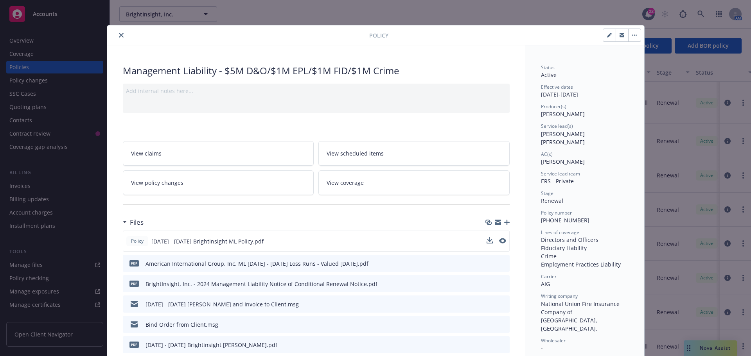 This screenshot has height=356, width=751. What do you see at coordinates (557, 87) in the screenshot?
I see `span: Effective dates` at bounding box center [557, 87].